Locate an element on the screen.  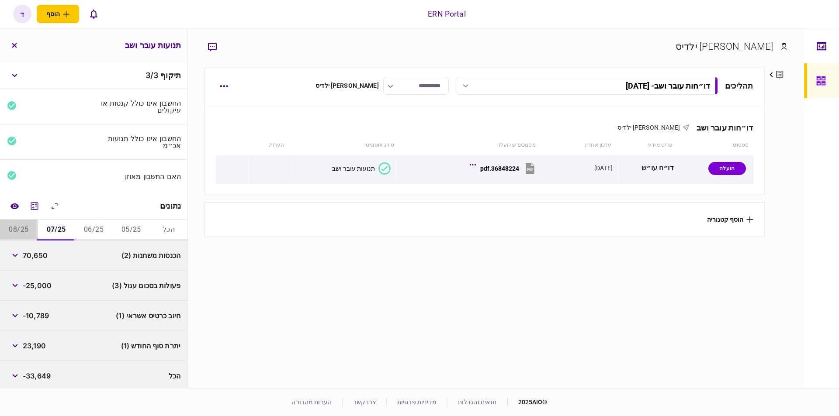
div: ד is located at coordinates (22, 14).